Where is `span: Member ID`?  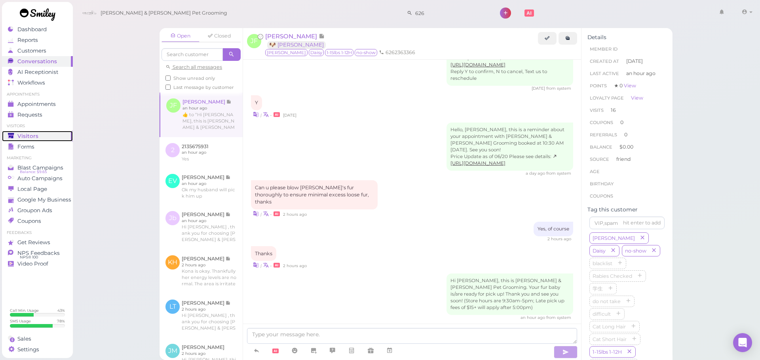
span: Member ID is located at coordinates (603, 49).